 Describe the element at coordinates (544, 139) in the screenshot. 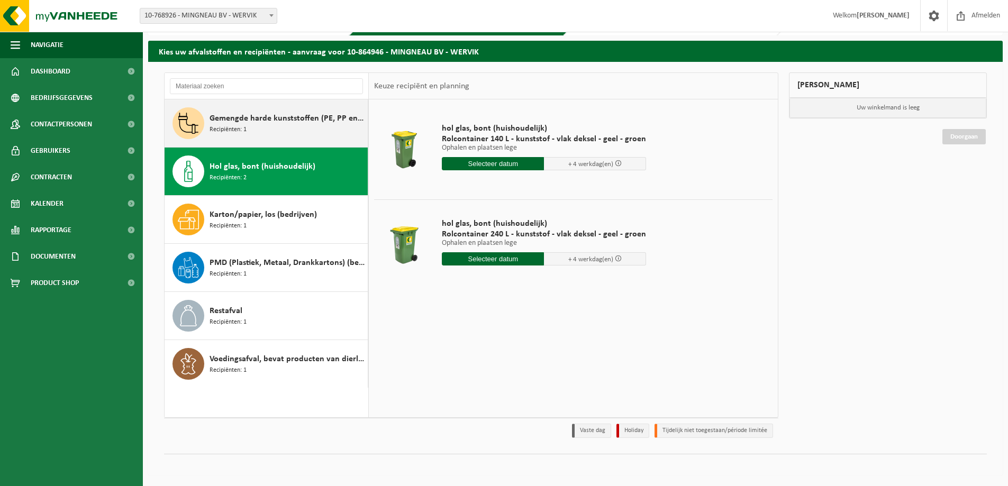

I see `span: Rolcontainer 140 L - kunststof - vlak deksel - geel - groen` at that location.